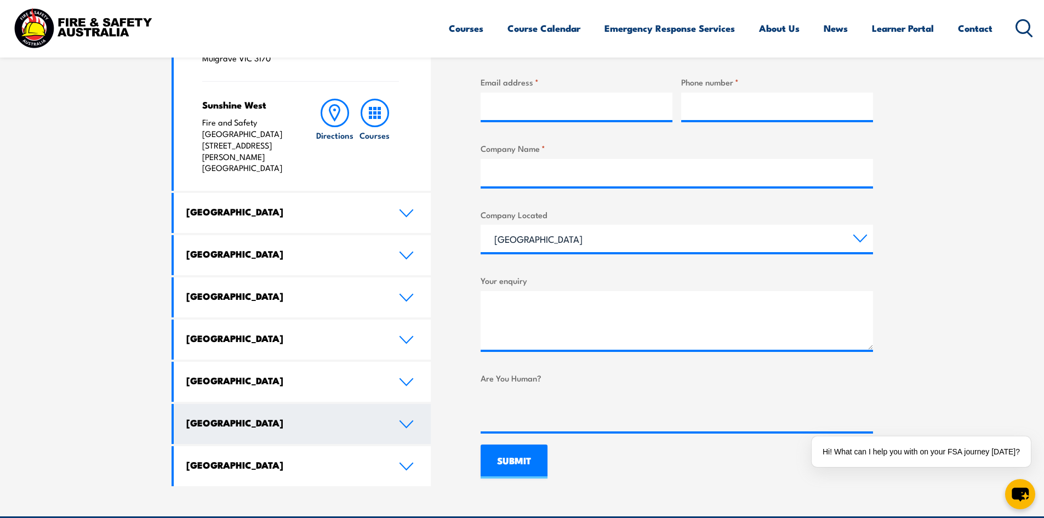  I want to click on label: Email address, so click(577, 82).